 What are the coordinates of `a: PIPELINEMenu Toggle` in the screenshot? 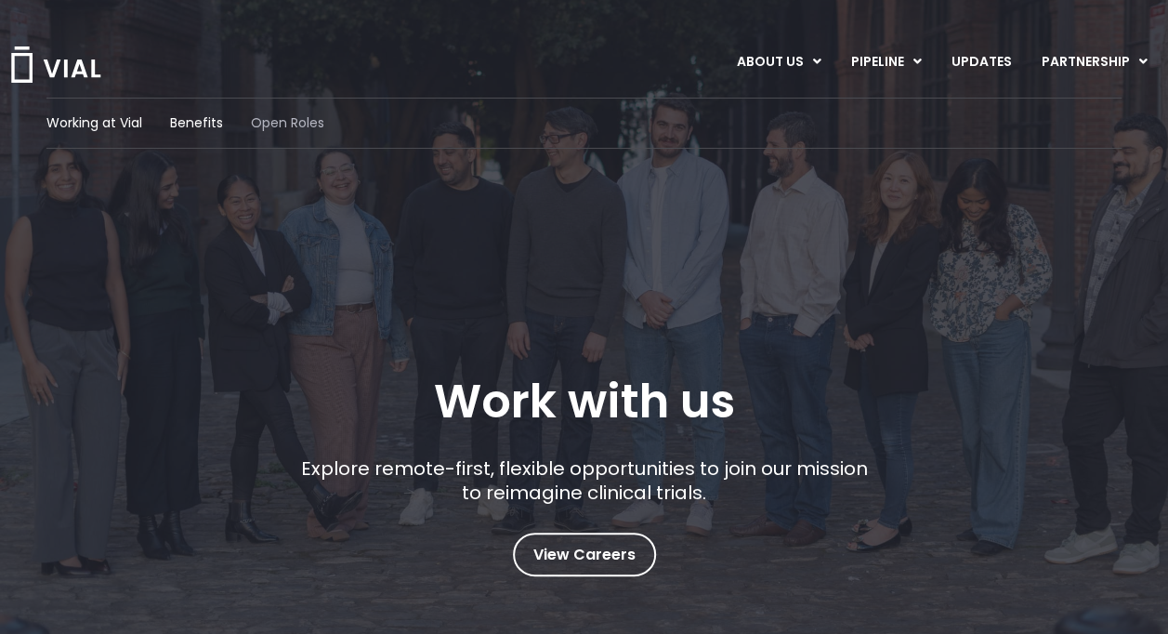 It's located at (886, 62).